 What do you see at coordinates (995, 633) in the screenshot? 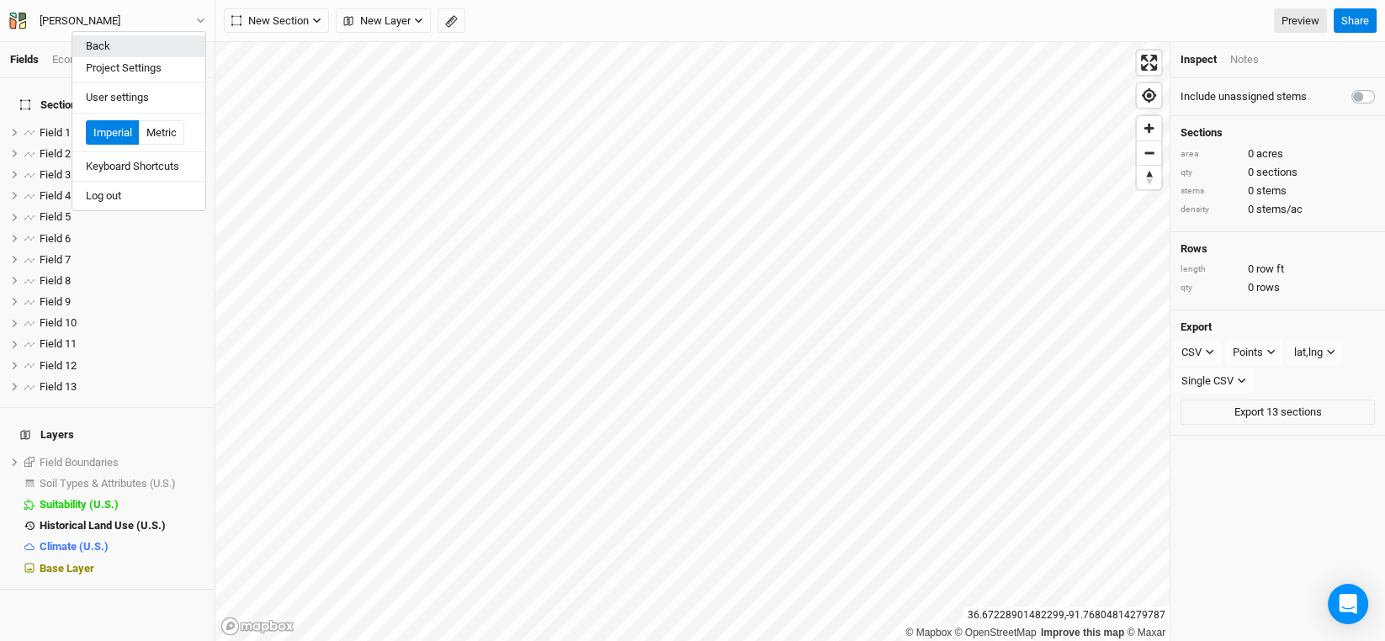
I see `a: OpenStreetMap` at bounding box center [995, 633].